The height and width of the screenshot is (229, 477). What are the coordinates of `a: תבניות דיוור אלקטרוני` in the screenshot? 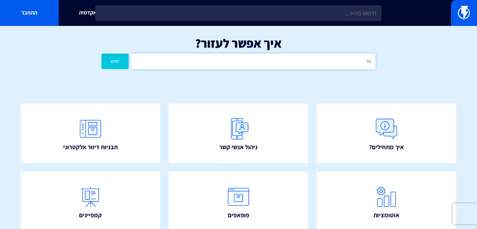 It's located at (90, 133).